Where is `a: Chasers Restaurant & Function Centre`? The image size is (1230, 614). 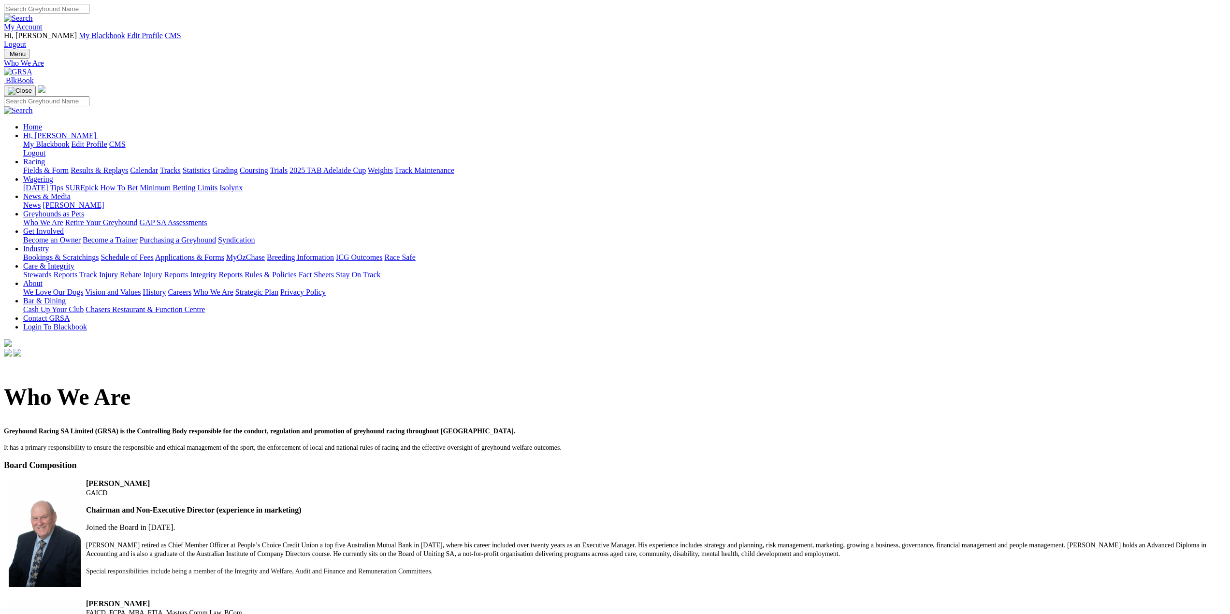
a: Chasers Restaurant & Function Centre is located at coordinates (145, 309).